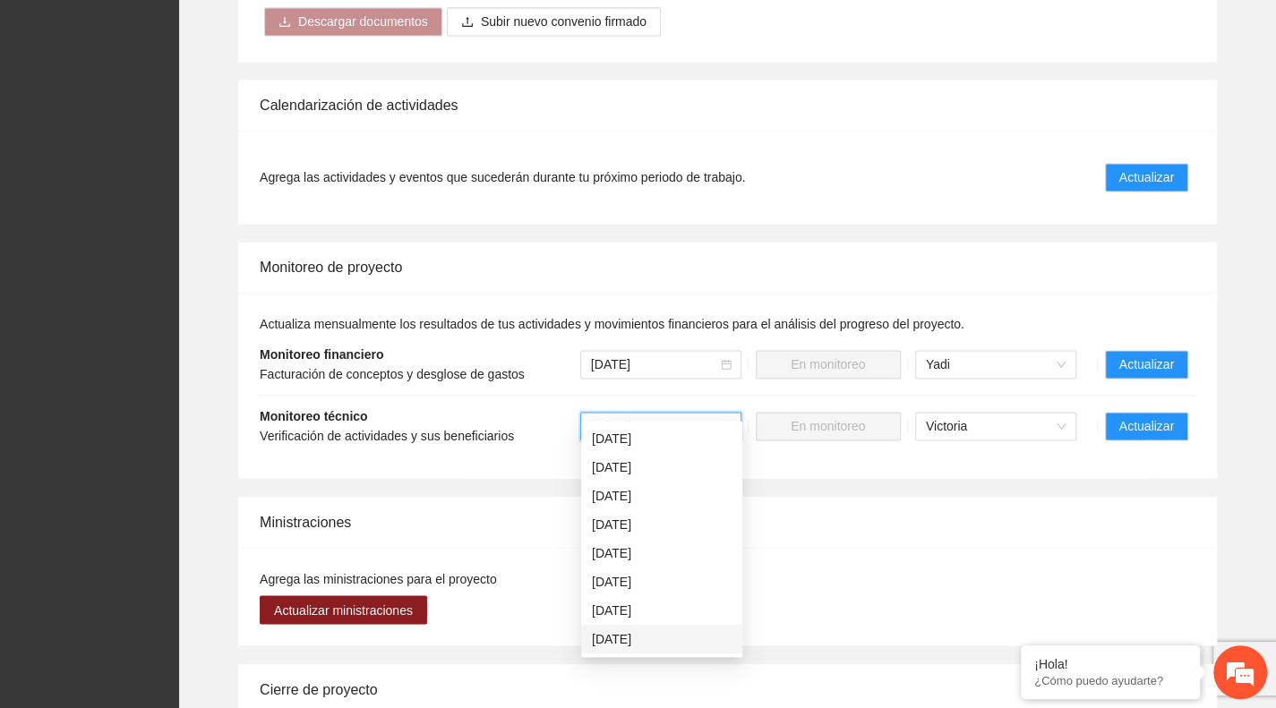  Describe the element at coordinates (662, 525) in the screenshot. I see `div: Marzo 2025` at that location.